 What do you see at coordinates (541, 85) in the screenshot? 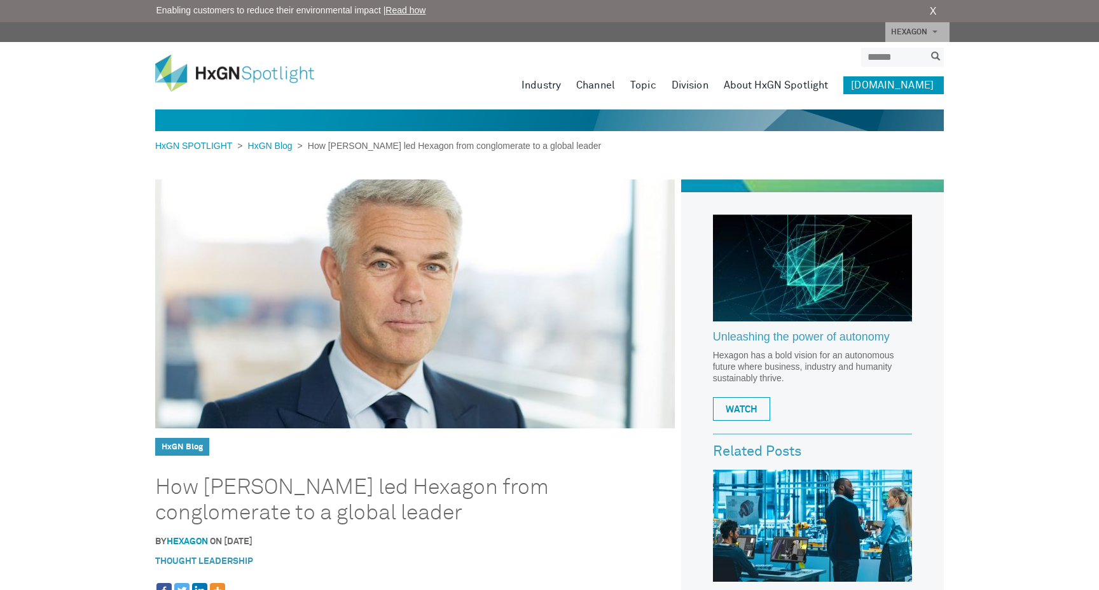
I see `a: Industry` at bounding box center [541, 85].